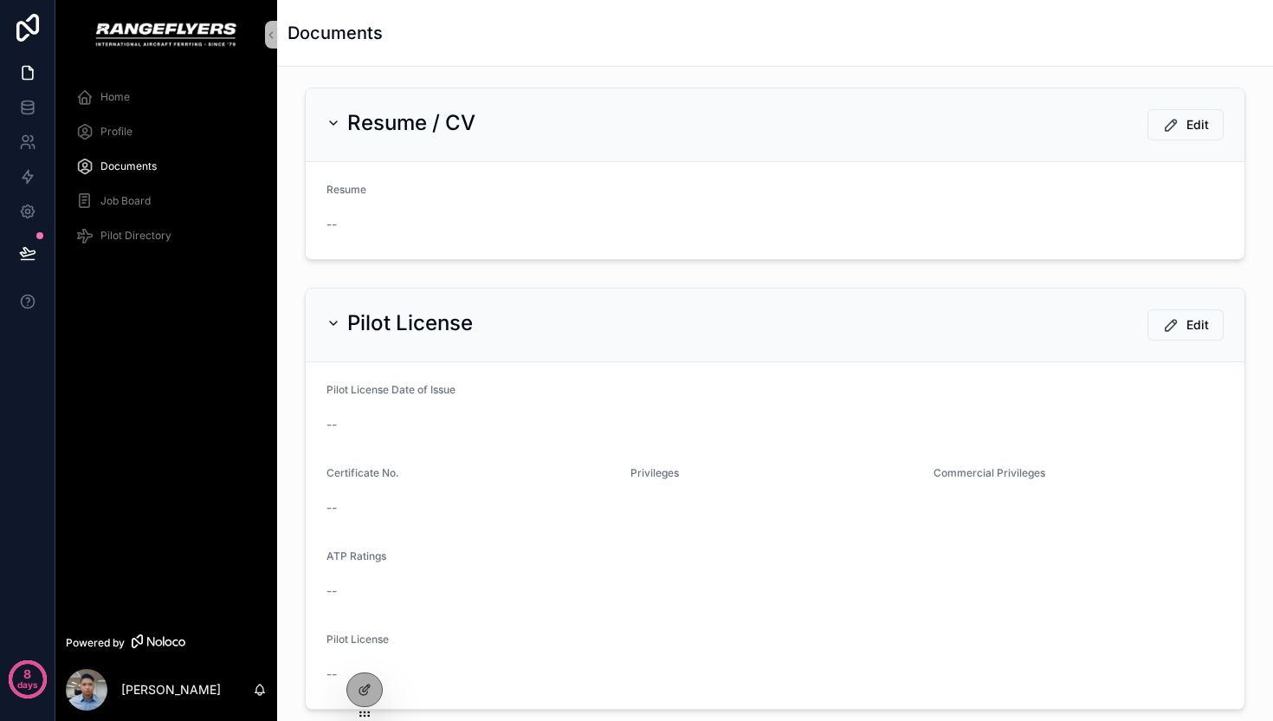 The height and width of the screenshot is (721, 1273). Describe the element at coordinates (116, 132) in the screenshot. I see `span: Profile` at that location.